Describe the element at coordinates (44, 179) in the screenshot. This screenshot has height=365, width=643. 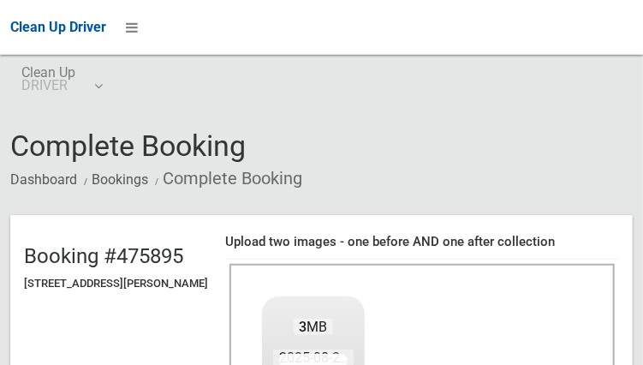
I see `a: Dashboard` at that location.